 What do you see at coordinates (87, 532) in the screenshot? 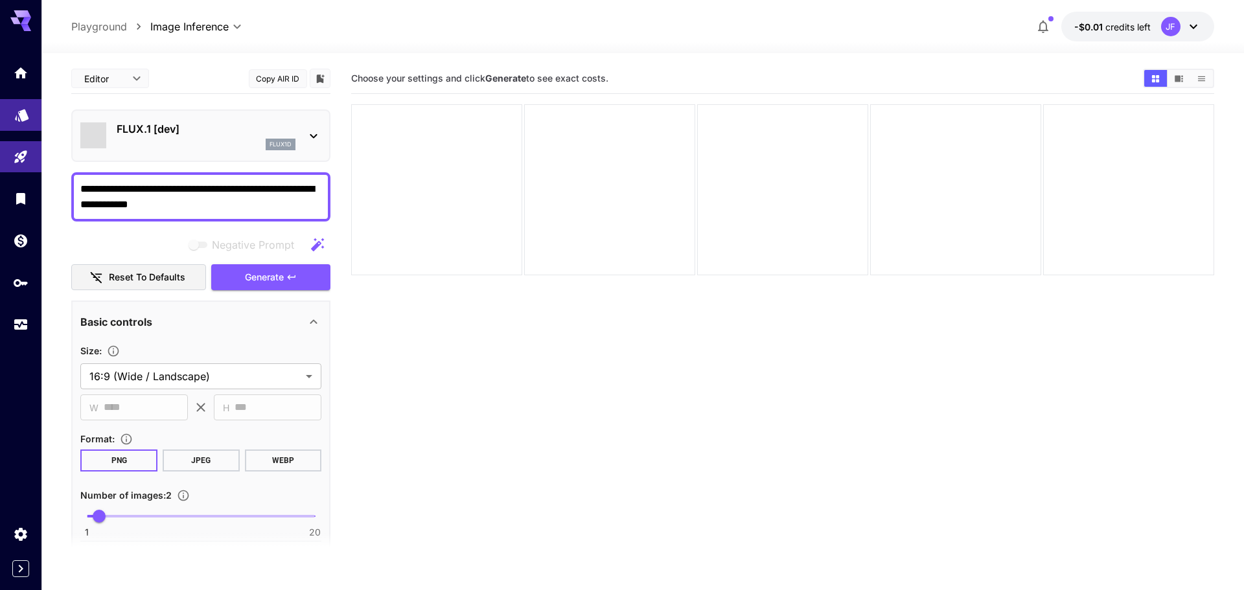
I see `span: 1` at bounding box center [87, 532].